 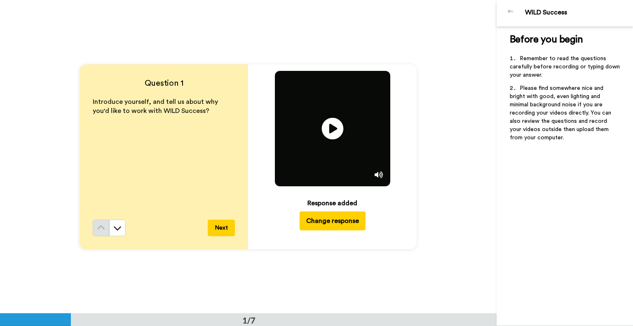 I want to click on span: Remember to read the questions carefully before recording or typing down your answer., so click(x=565, y=67).